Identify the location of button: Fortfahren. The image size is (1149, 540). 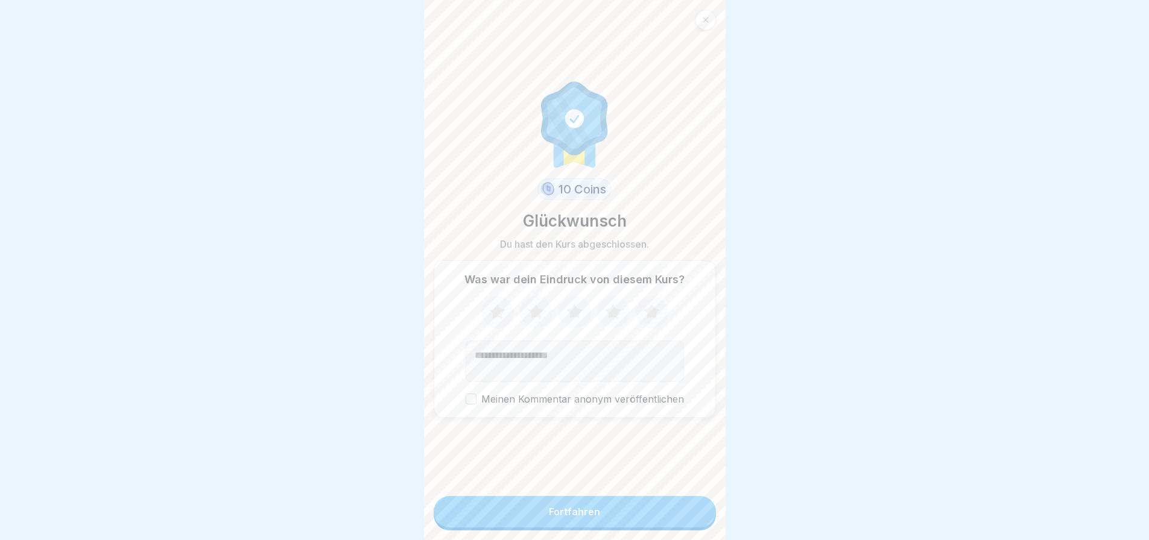
(575, 512).